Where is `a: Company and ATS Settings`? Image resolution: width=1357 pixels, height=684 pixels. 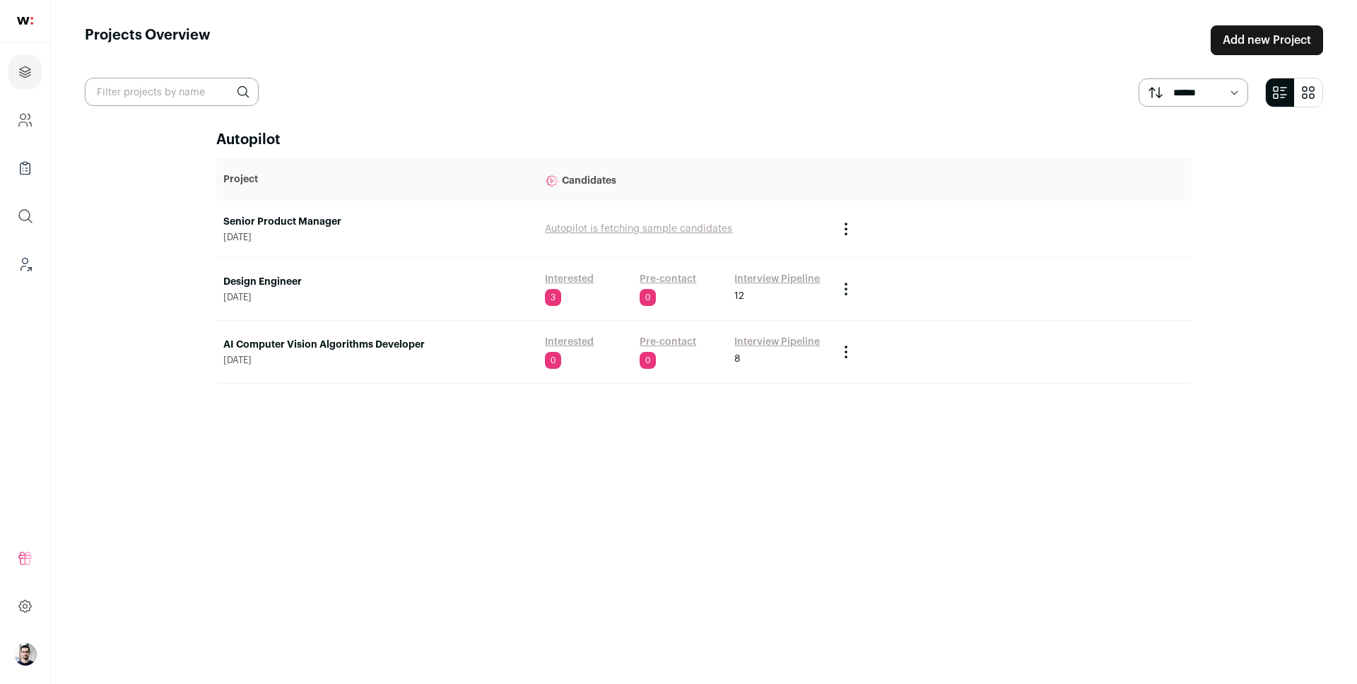 a: Company and ATS Settings is located at coordinates (25, 120).